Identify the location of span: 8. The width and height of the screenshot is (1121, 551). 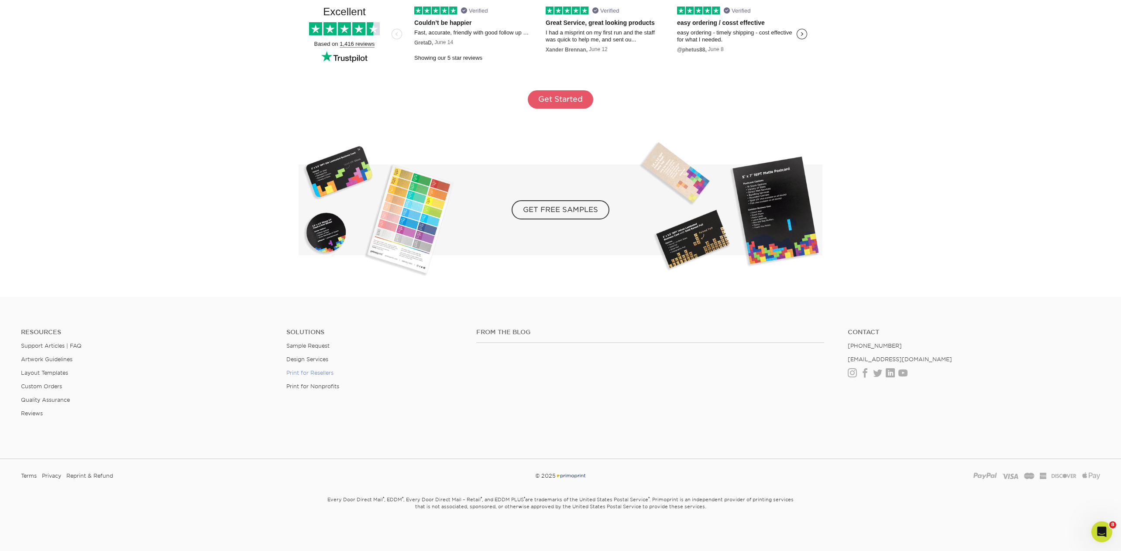
(1112, 525).